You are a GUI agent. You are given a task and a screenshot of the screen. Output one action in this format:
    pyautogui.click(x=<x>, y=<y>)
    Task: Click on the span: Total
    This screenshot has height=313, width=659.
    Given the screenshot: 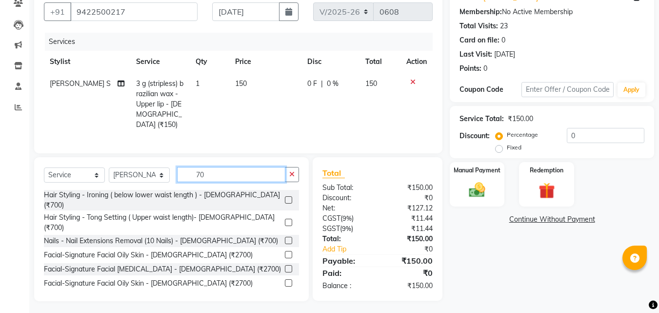 What is the action you would take?
    pyautogui.click(x=334, y=173)
    